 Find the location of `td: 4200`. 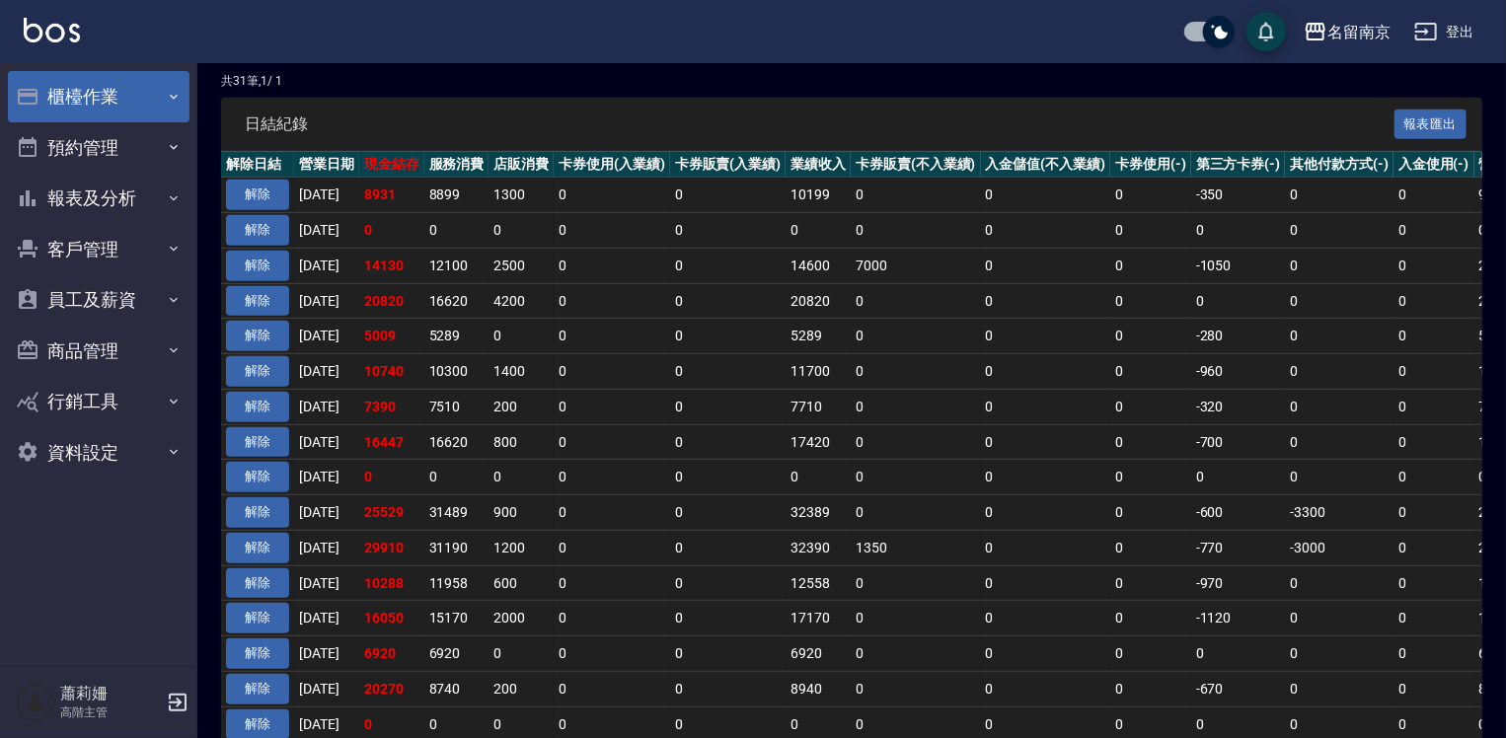

td: 4200 is located at coordinates (521, 301).